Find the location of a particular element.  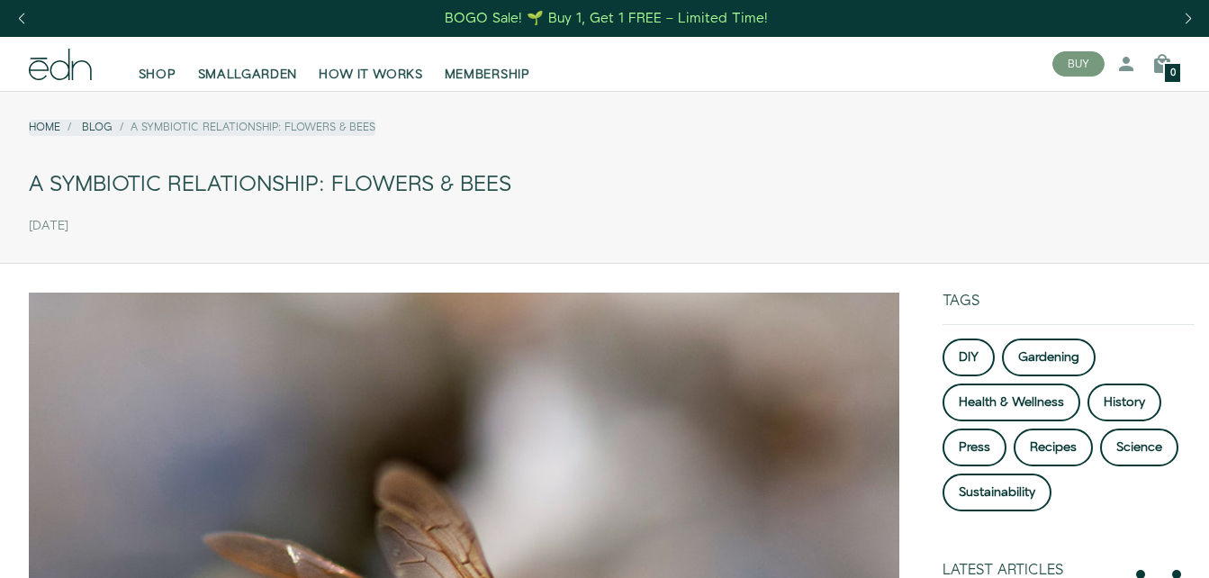

a: SHOP is located at coordinates (157, 64).